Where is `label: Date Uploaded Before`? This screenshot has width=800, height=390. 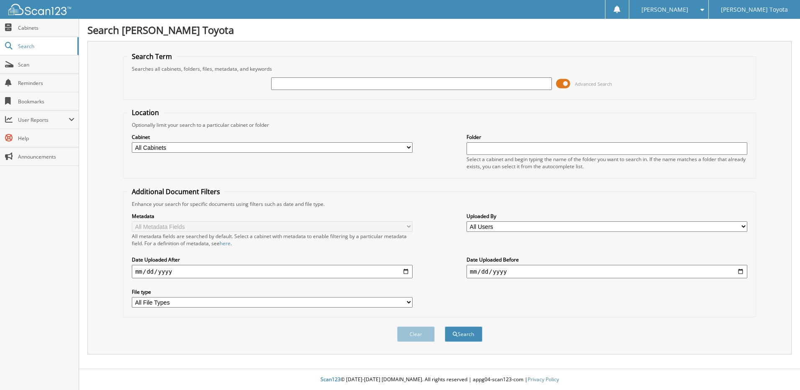
label: Date Uploaded Before is located at coordinates (607, 259).